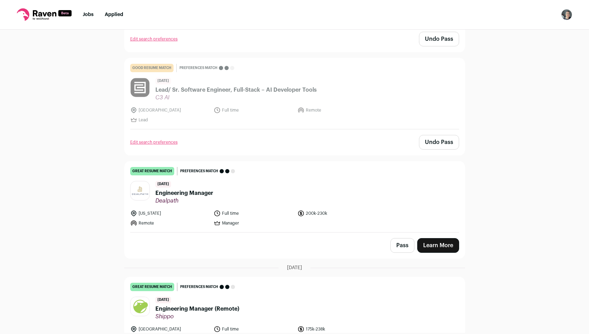 Image resolution: width=589 pixels, height=334 pixels. I want to click on div: good resume match, so click(152, 68).